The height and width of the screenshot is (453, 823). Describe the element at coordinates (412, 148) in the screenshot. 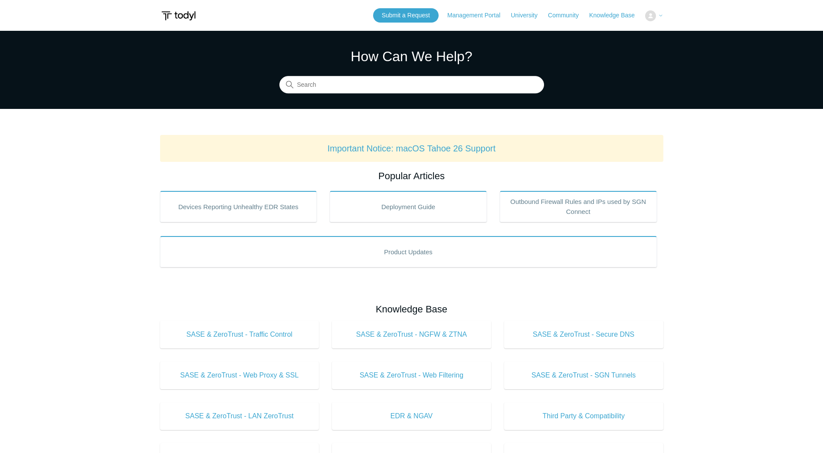

I see `a: Important Notice: macOS Tahoe 26 Support` at that location.